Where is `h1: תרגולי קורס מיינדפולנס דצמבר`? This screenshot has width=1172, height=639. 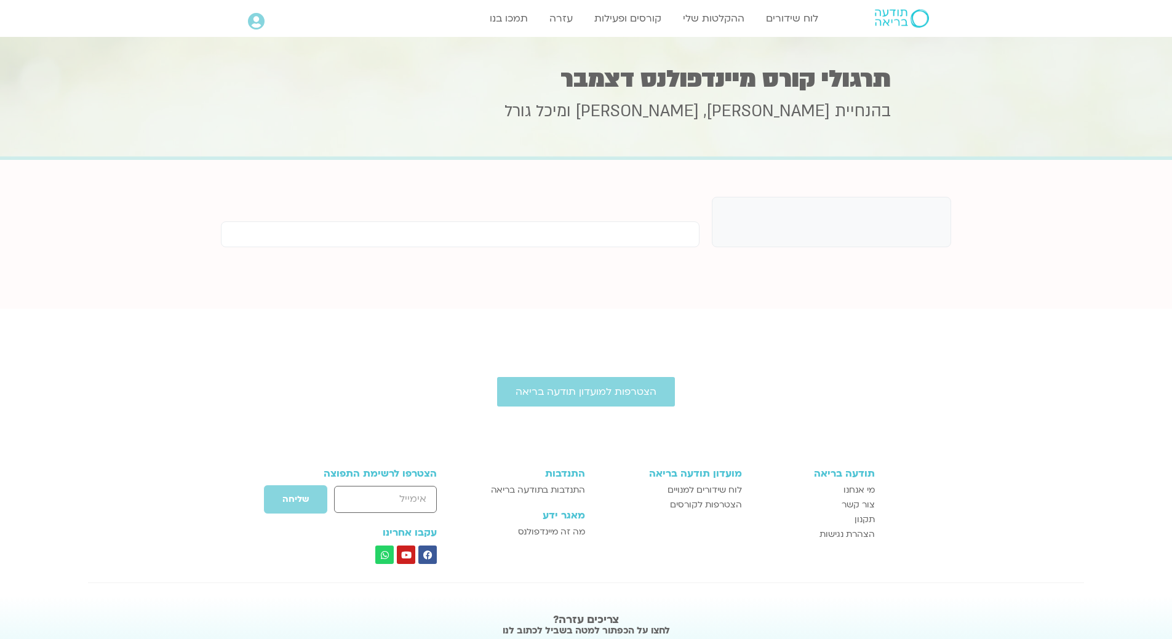
h1: תרגולי קורס מיינדפולנס דצמבר is located at coordinates (586, 79).